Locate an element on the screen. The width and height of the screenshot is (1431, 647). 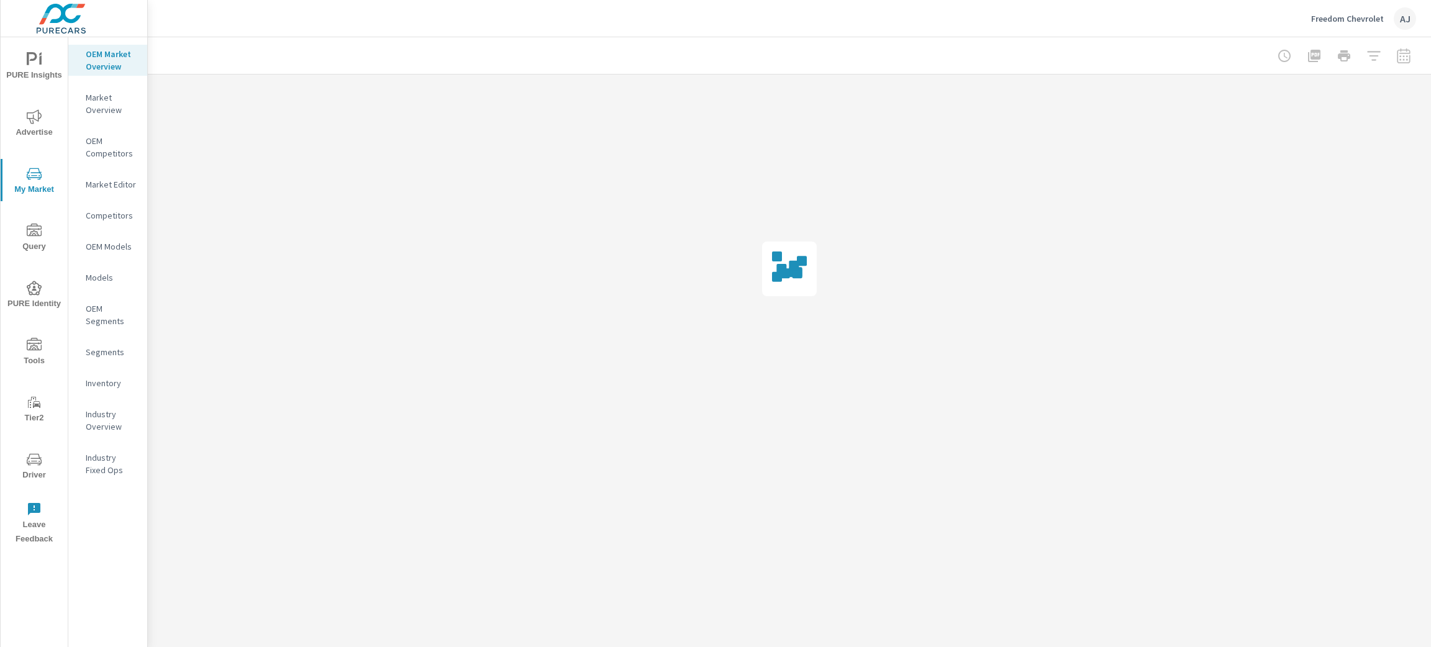
p: Freedom Chevrolet is located at coordinates (1347, 19).